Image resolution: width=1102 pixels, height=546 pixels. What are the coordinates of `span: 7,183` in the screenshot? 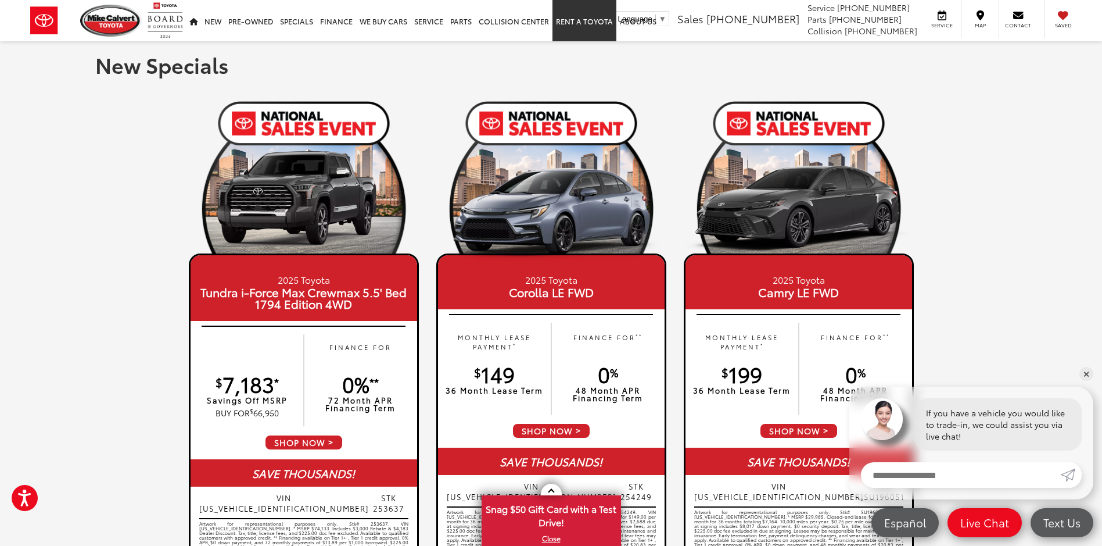 It's located at (245, 383).